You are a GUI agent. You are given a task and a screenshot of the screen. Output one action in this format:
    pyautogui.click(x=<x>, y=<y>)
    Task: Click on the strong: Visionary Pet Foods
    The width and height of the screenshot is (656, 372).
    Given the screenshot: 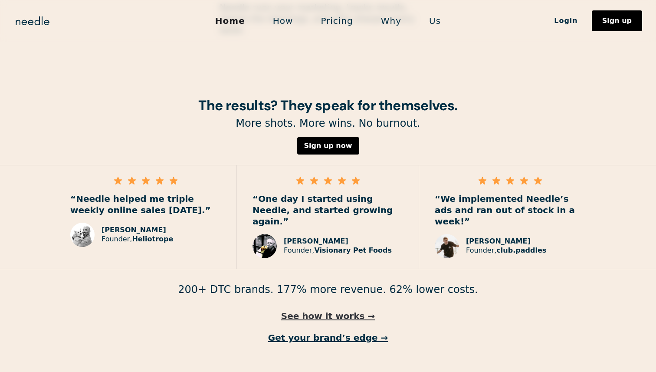 What is the action you would take?
    pyautogui.click(x=352, y=250)
    